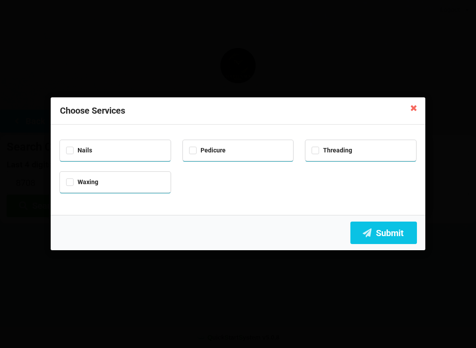 This screenshot has width=476, height=348. What do you see at coordinates (332, 150) in the screenshot?
I see `label: Threading` at bounding box center [332, 150].